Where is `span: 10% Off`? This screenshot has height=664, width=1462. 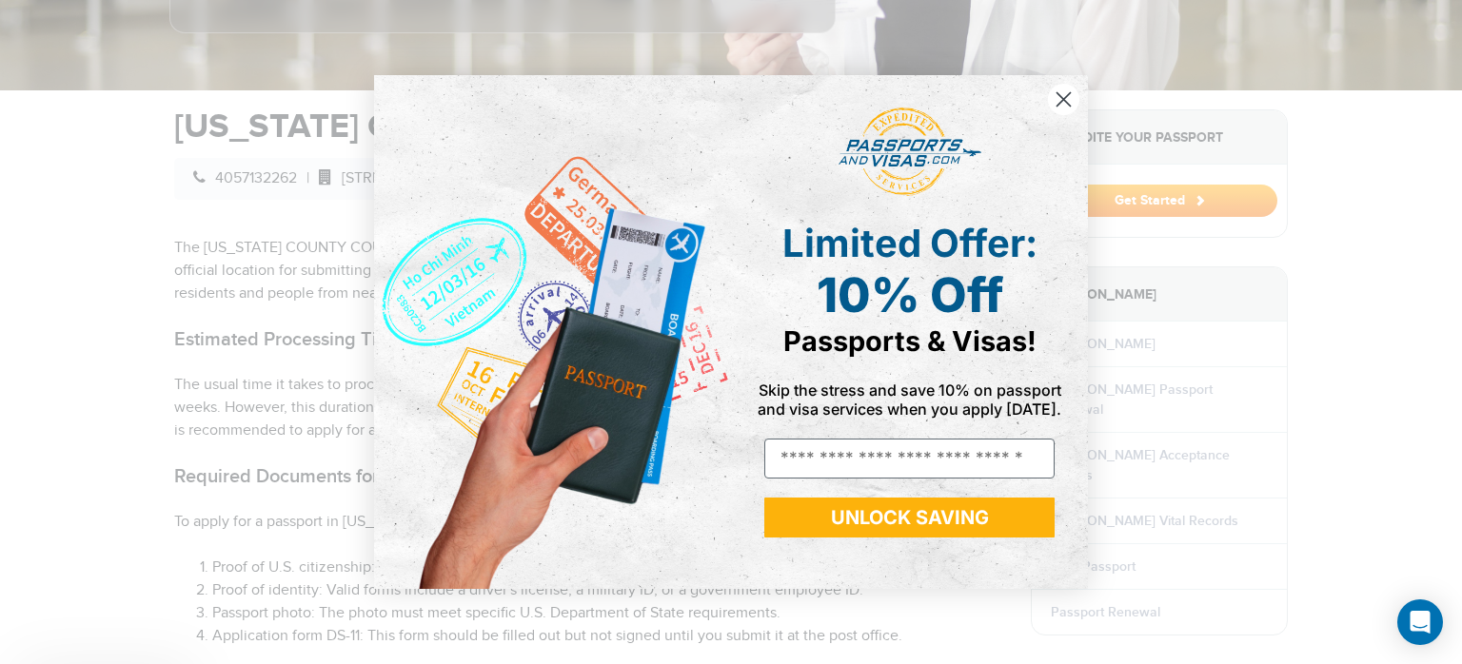
span: 10% Off is located at coordinates (910, 295).